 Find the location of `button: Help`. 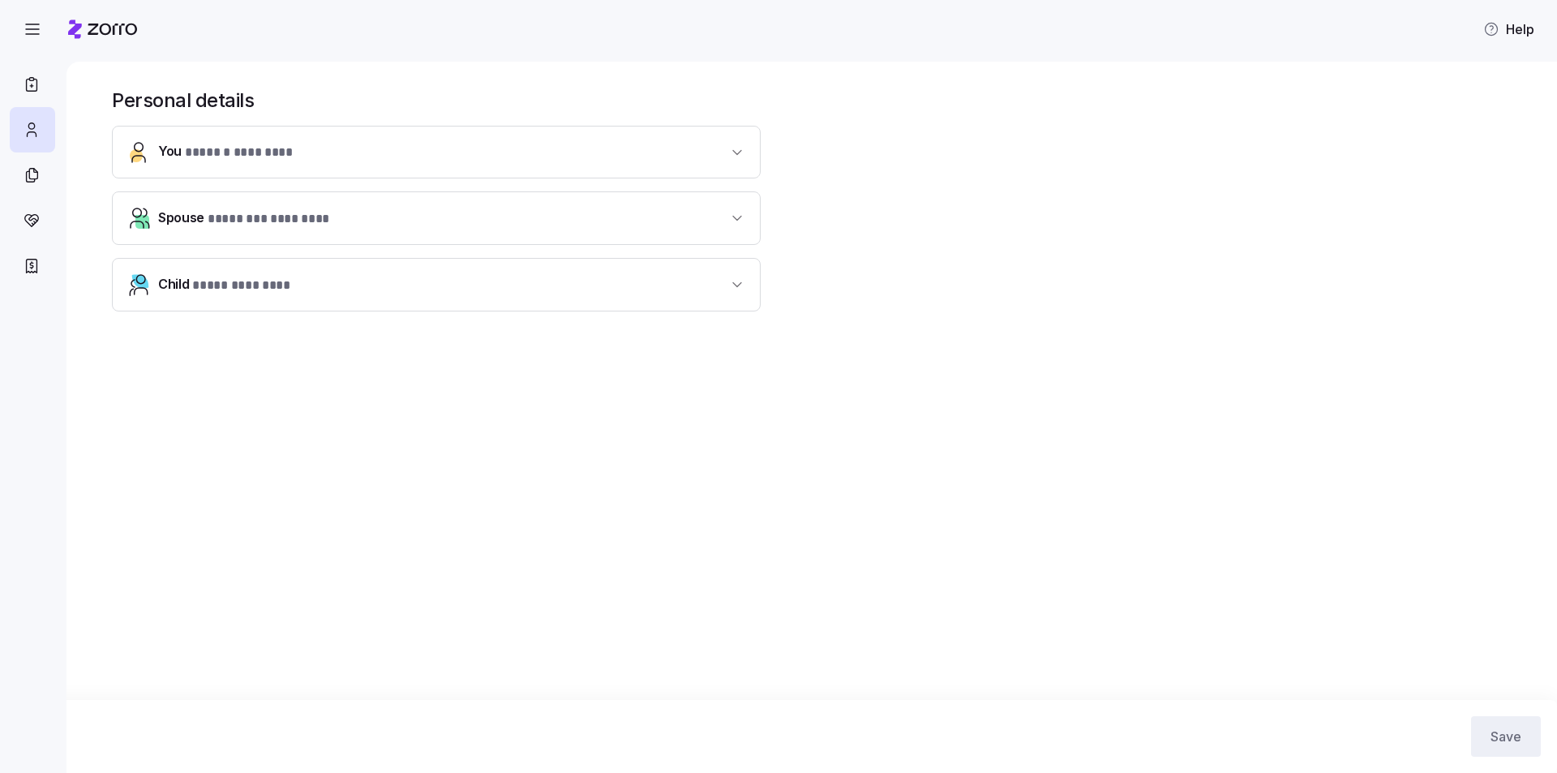

button: Help is located at coordinates (1509, 29).